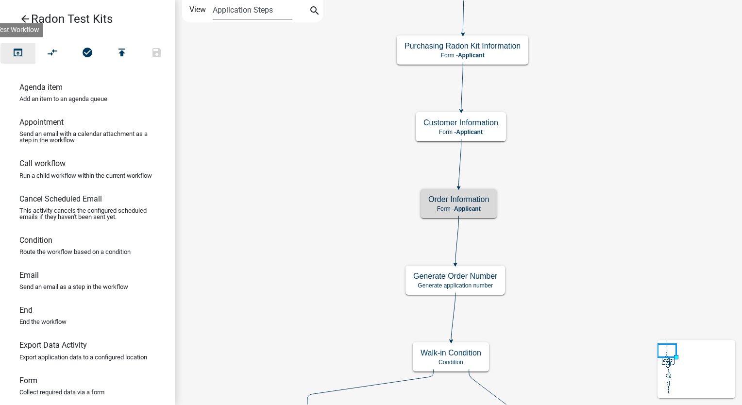 The image size is (742, 405). What do you see at coordinates (52, 53) in the screenshot?
I see `button: Auto Layout` at bounding box center [52, 53].